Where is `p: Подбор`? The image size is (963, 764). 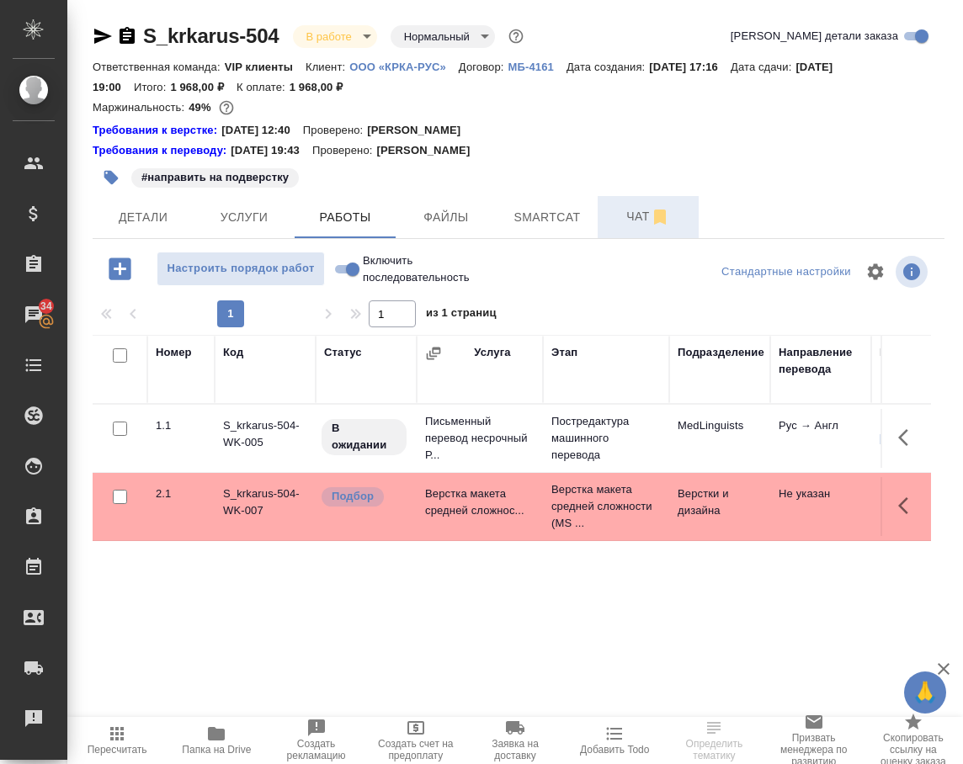 p: Подбор is located at coordinates (353, 497).